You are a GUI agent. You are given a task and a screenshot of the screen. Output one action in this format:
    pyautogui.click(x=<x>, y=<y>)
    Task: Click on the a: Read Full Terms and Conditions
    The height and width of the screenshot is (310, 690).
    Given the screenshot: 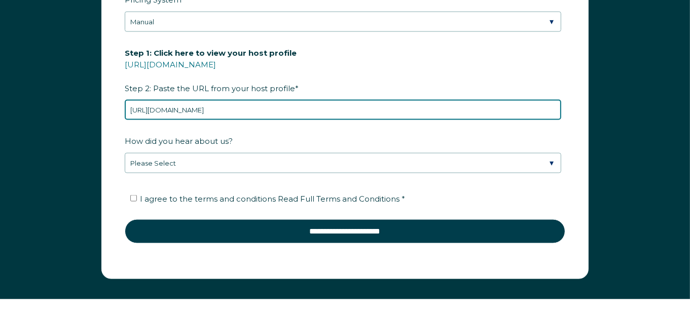 What is the action you would take?
    pyautogui.click(x=339, y=199)
    